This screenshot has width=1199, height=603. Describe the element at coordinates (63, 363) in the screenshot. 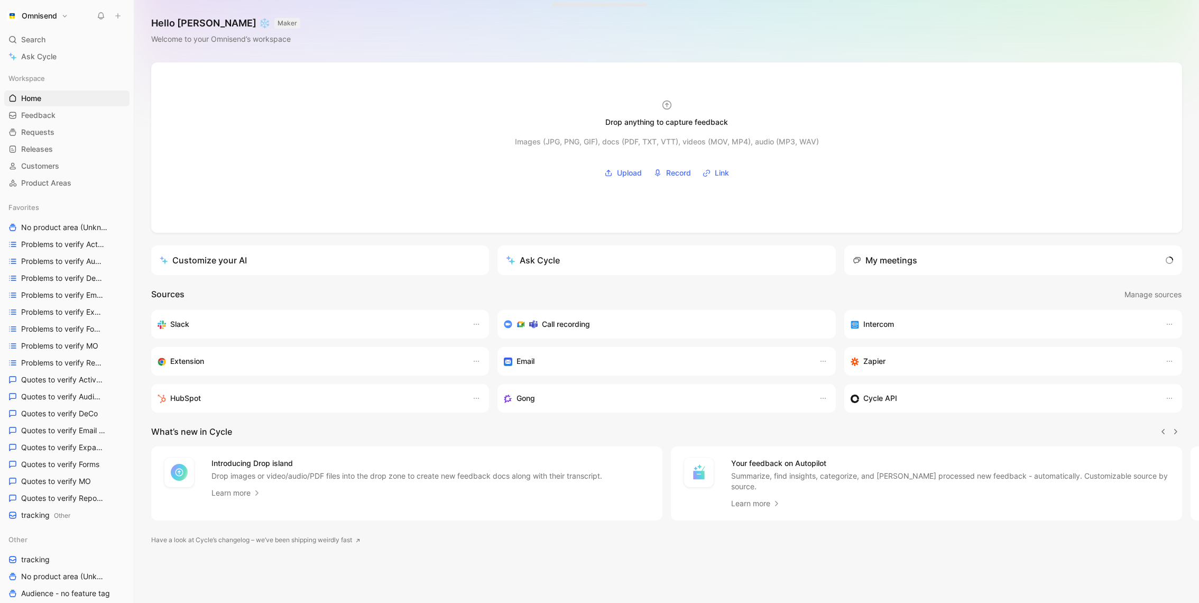

I see `span: Problems to verify Reporting` at that location.